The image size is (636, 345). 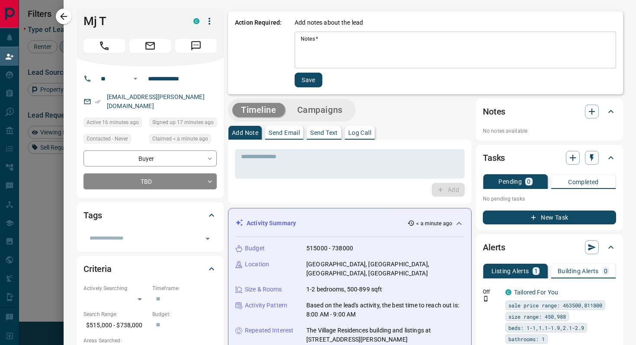 I want to click on p: 1-2 bedrooms, 500-899 sqft, so click(x=344, y=290).